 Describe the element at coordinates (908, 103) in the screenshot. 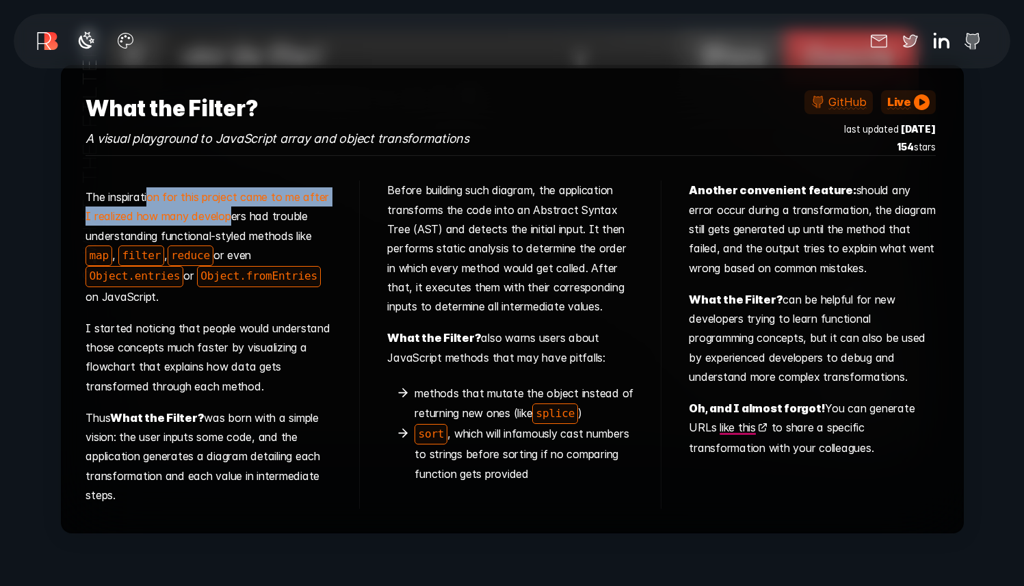

I see `a: Live` at that location.